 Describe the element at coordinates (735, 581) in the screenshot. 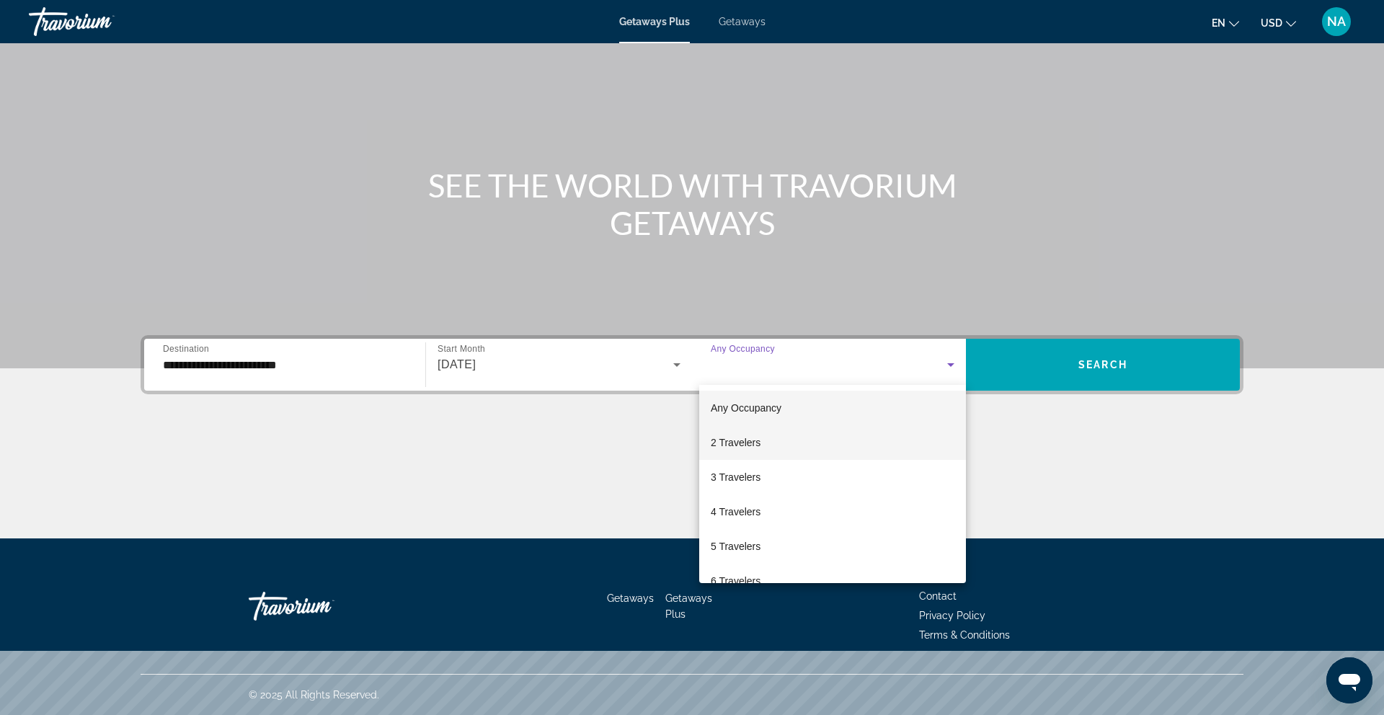

I see `span: 6 Travelers` at that location.